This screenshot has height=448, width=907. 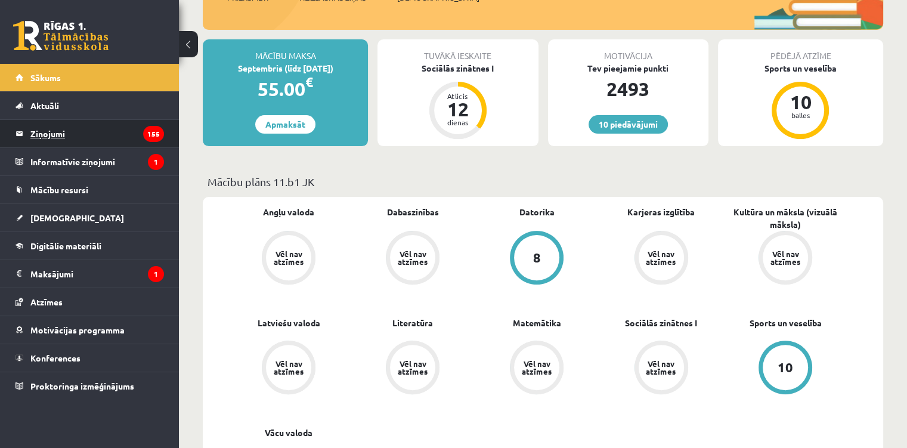 I want to click on a: Mācību resursi, so click(x=89, y=190).